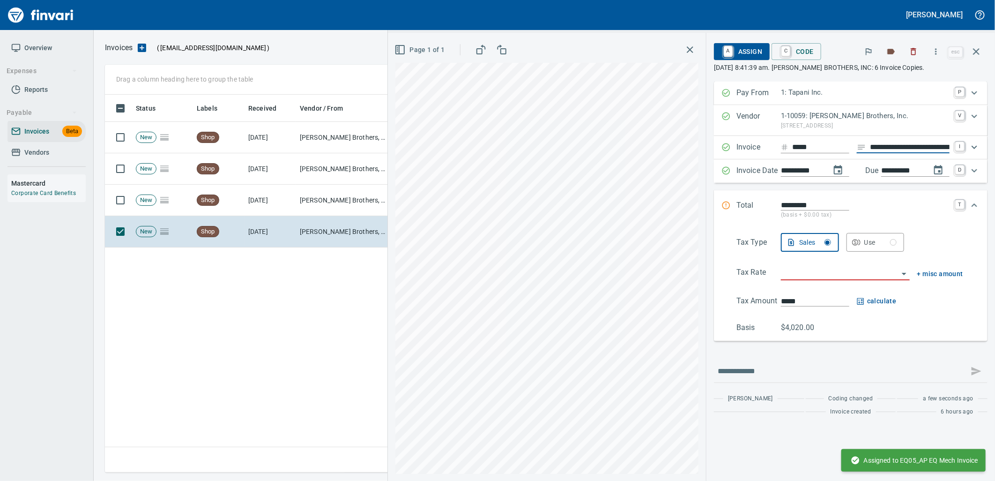 Image resolution: width=995 pixels, height=481 pixels. Describe the element at coordinates (940, 274) in the screenshot. I see `button: + misc amount` at that location.